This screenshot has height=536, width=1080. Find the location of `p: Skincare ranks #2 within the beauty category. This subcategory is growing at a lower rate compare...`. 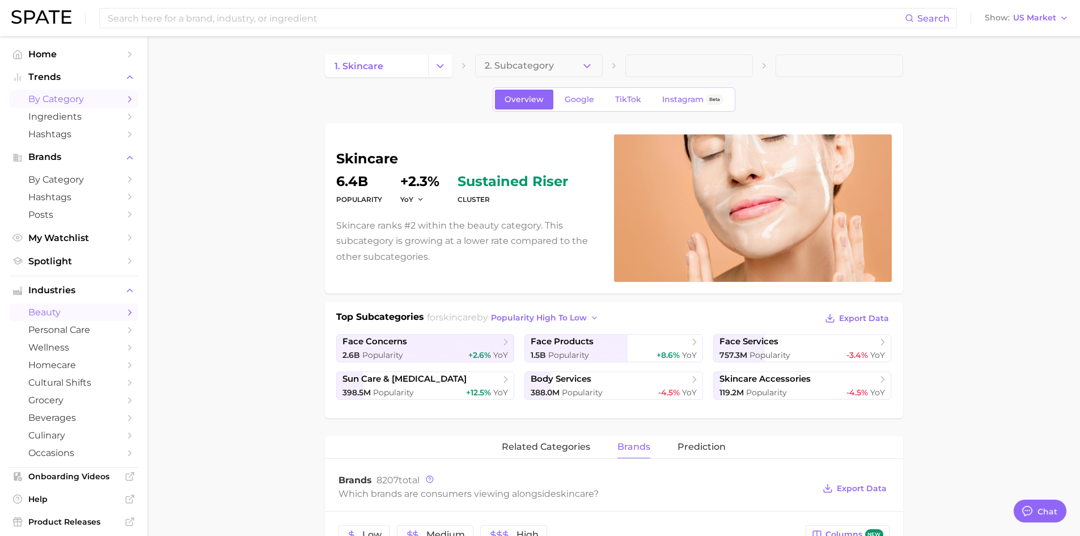

p: Skincare ranks #2 within the beauty category. This subcategory is growing at a lower rate compare... is located at coordinates (468, 241).